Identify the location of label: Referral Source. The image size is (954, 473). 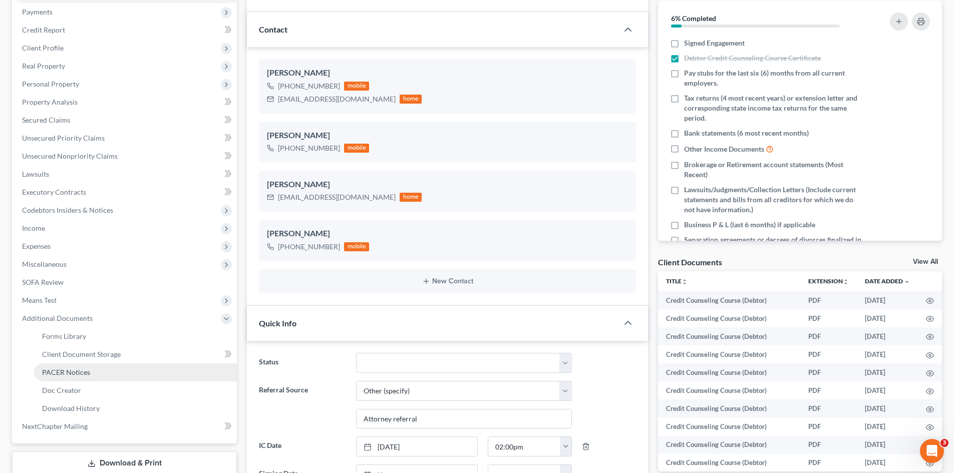
(302, 405).